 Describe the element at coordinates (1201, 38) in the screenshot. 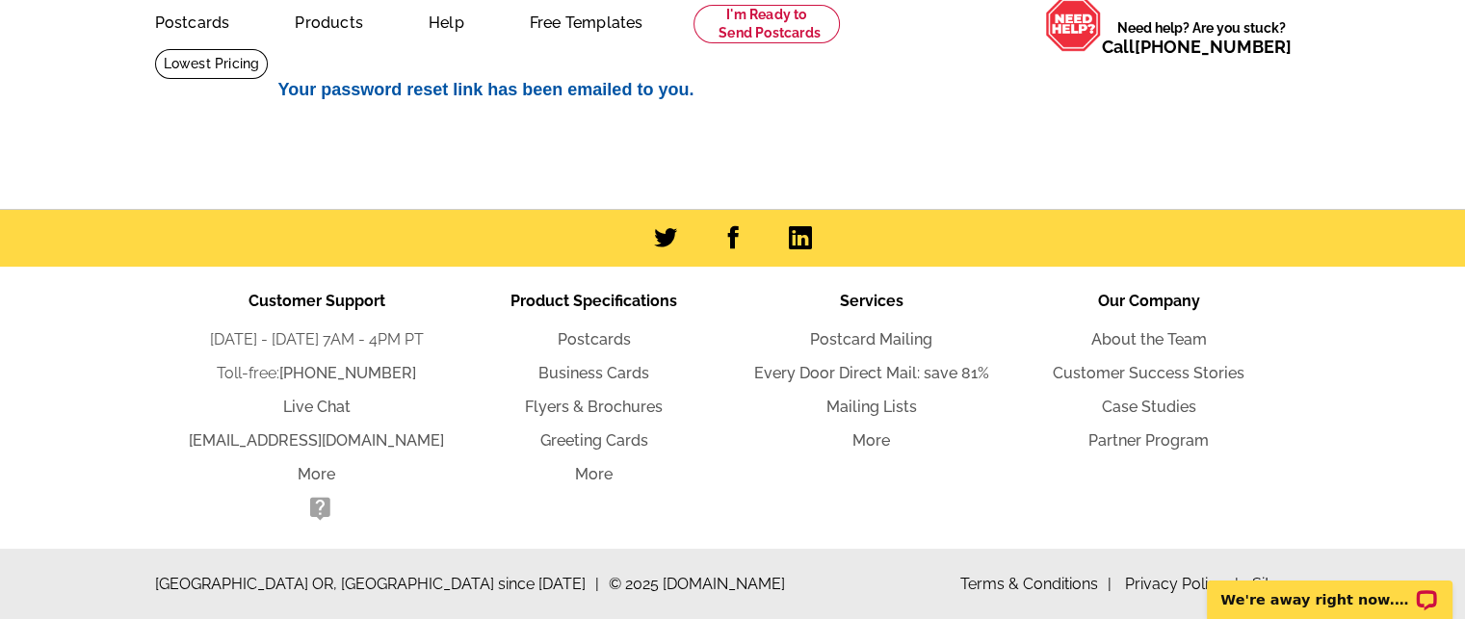

I see `span: Need help? Are you stuck?` at that location.